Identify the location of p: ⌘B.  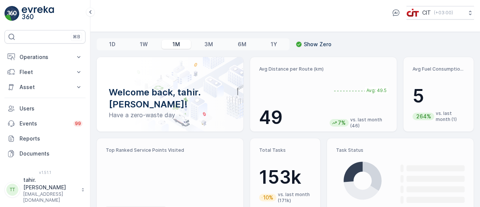
(76, 37).